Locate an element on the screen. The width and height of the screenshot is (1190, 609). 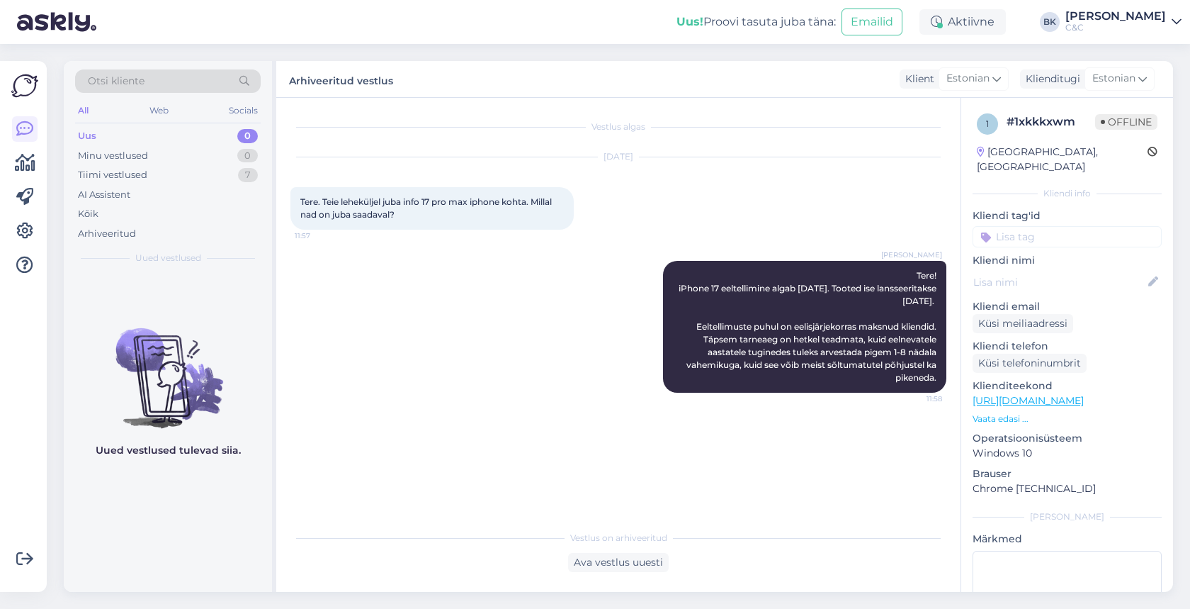
div: Tiimi vestlused is located at coordinates (113, 175).